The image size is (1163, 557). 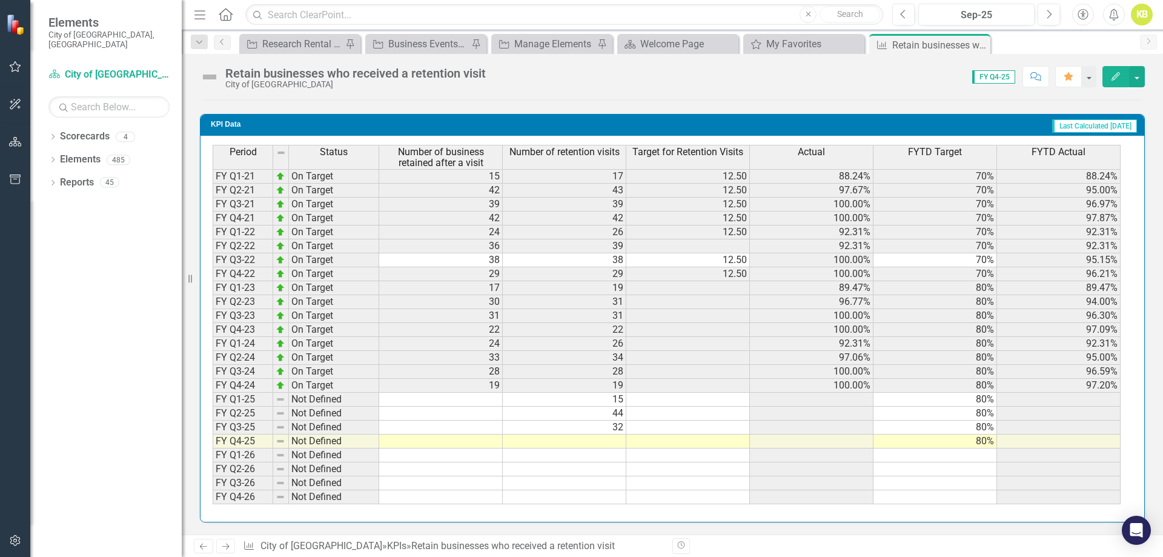 What do you see at coordinates (302, 44) in the screenshot?
I see `div: Research Rental Assistance for Businesses` at bounding box center [302, 44].